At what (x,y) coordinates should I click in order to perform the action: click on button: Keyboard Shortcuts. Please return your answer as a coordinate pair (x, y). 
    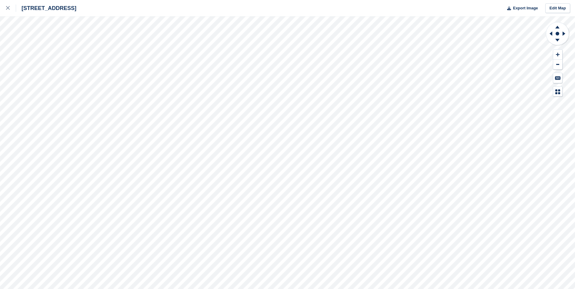
    Looking at the image, I should click on (557, 78).